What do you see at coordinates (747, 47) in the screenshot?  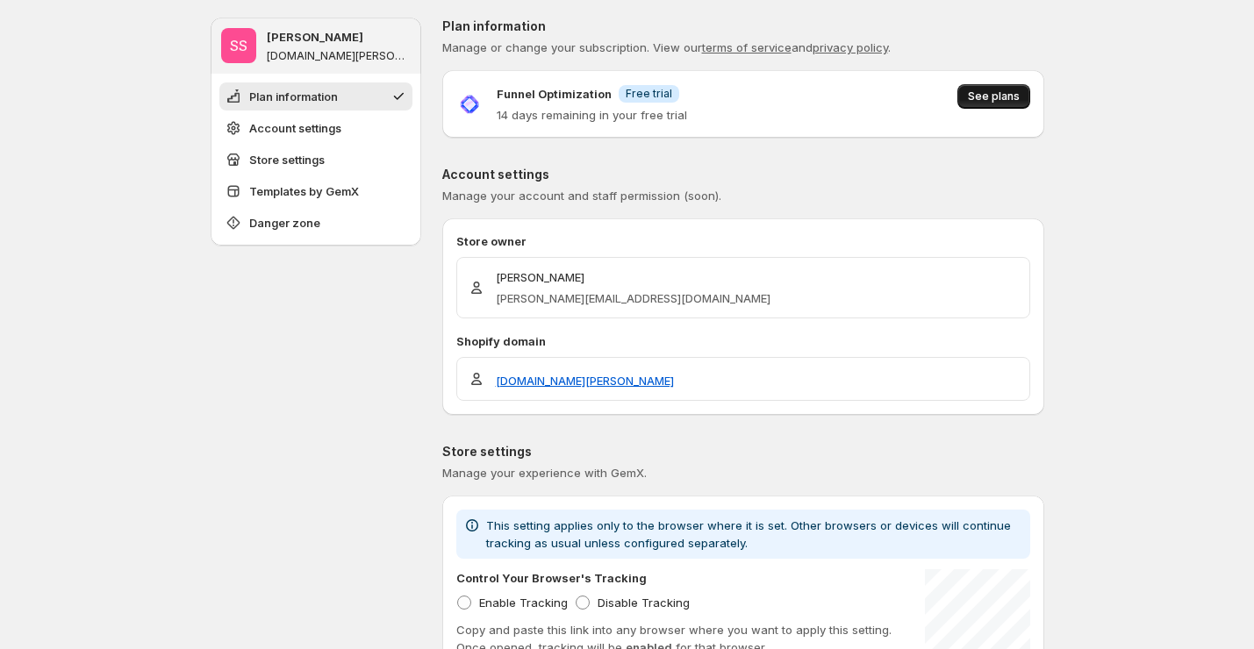 I see `a: terms of service` at bounding box center [747, 47].